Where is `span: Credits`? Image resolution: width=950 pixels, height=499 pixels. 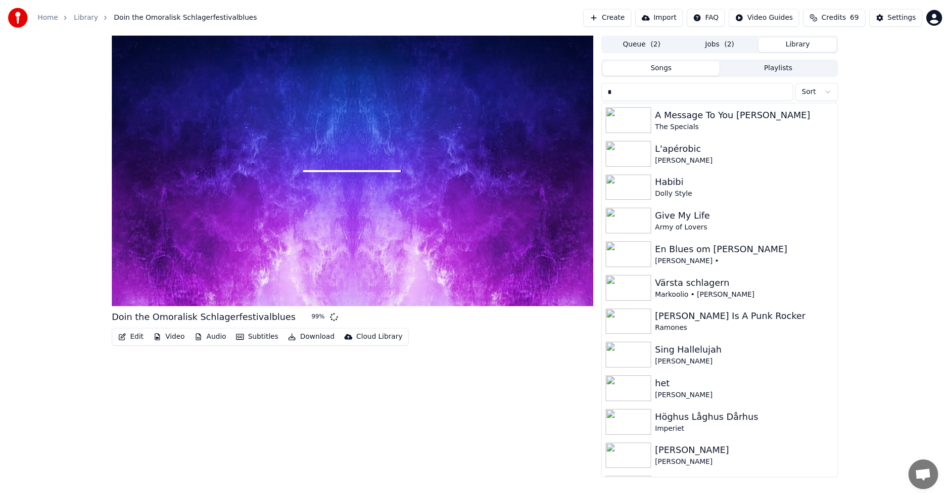
span: Credits is located at coordinates (833, 18).